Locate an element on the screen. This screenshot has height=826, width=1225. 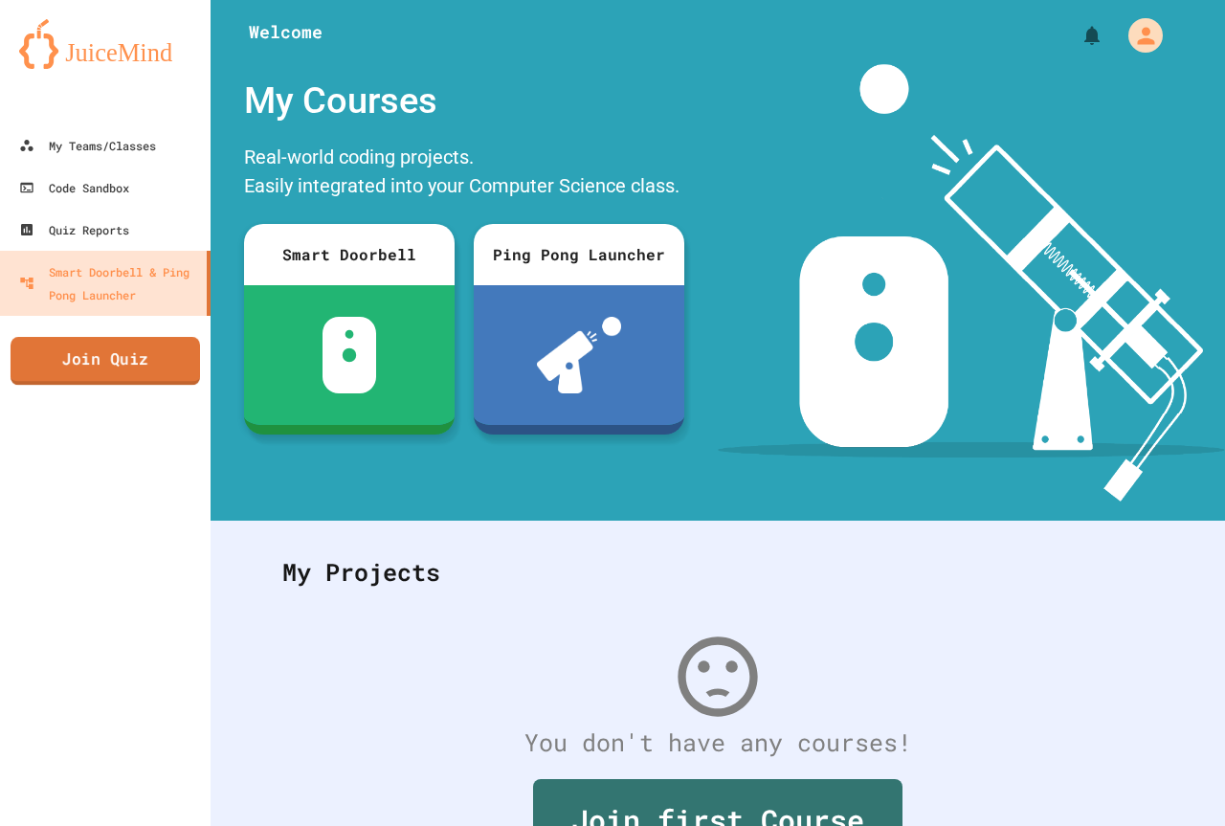
img: banner-image-my-projects.png is located at coordinates (972, 282).